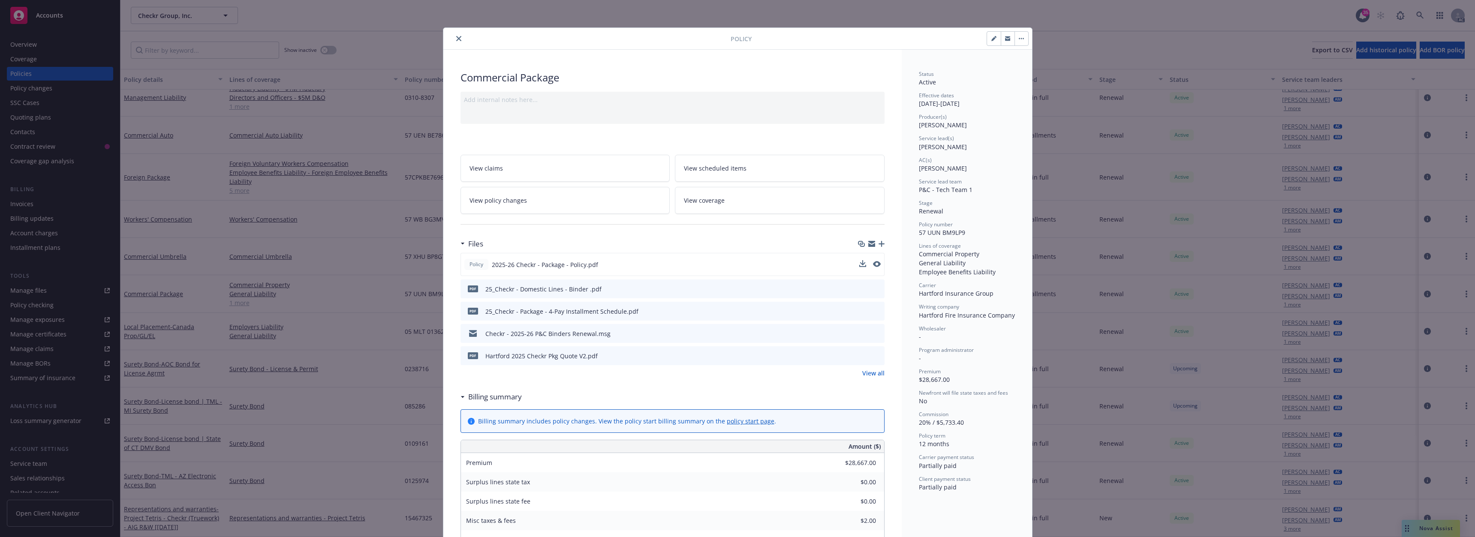 This screenshot has width=1475, height=537. Describe the element at coordinates (964, 393) in the screenshot. I see `span: Newfront will file state taxes and fees` at that location.